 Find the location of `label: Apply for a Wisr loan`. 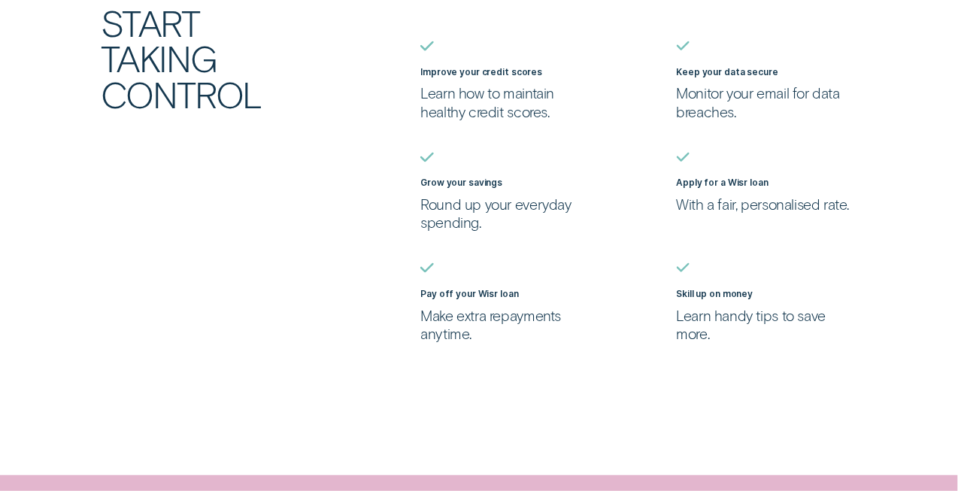

label: Apply for a Wisr loan is located at coordinates (723, 182).